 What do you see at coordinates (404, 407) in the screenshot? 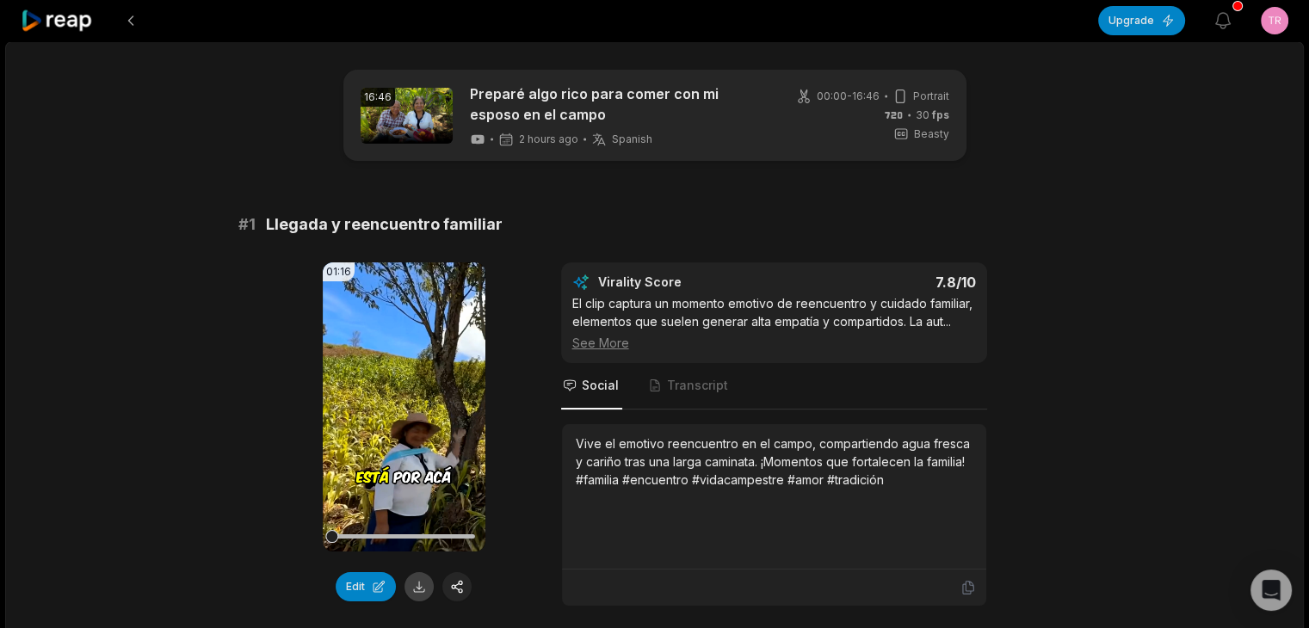
I see `video: Your browser does not support mp4 format.` at bounding box center [404, 407].